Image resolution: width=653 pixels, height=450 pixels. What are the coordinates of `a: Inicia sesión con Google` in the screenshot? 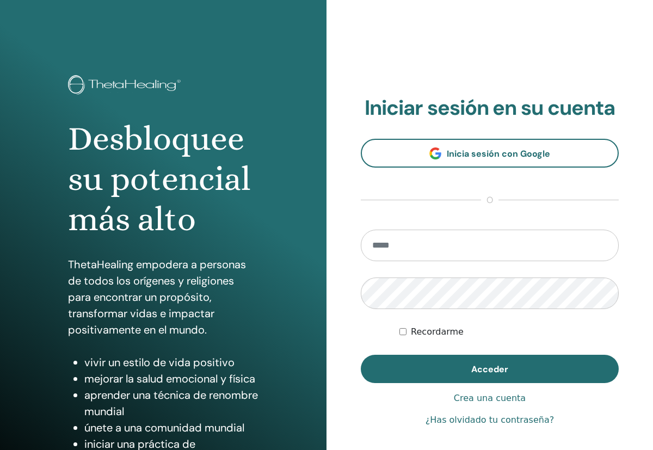 It's located at (490, 153).